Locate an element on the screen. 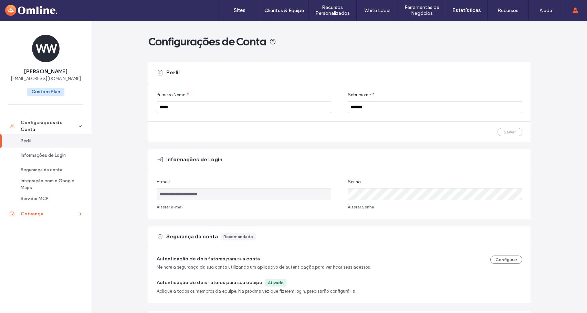 The height and width of the screenshot is (313, 587). div: Servidor MCP is located at coordinates (49, 199).